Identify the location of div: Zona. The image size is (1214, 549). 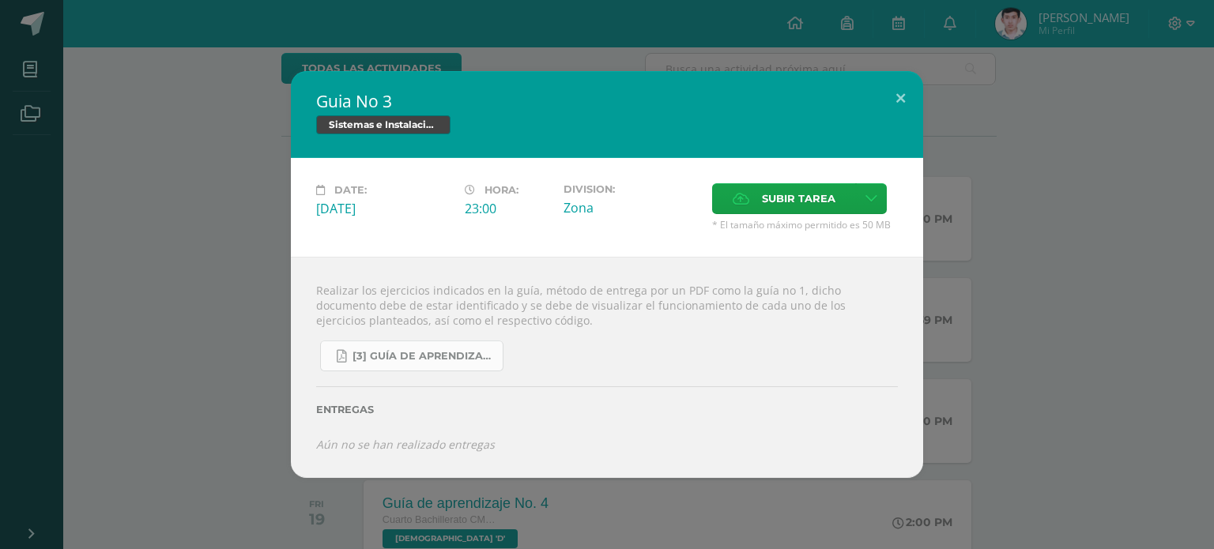
(631, 208).